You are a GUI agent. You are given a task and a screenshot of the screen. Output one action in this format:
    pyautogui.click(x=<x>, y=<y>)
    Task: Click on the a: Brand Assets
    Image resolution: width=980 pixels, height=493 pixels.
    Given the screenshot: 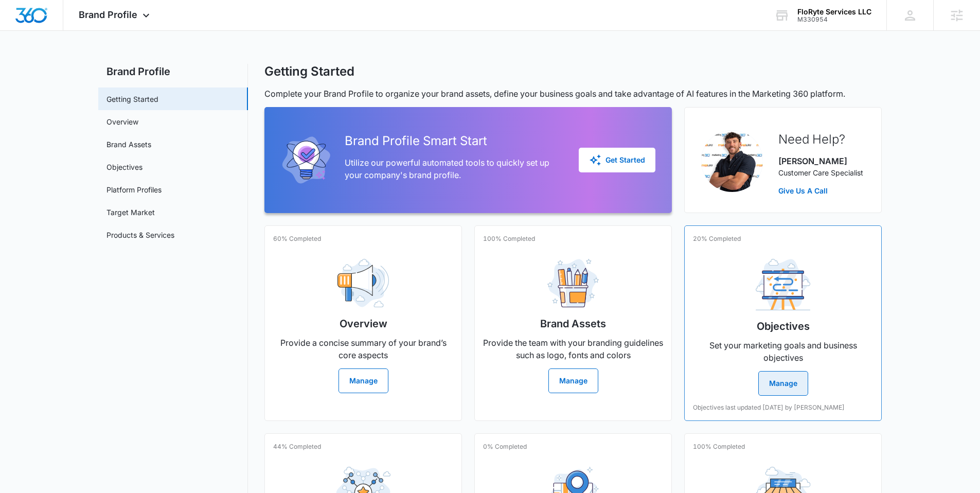 What is the action you would take?
    pyautogui.click(x=129, y=144)
    